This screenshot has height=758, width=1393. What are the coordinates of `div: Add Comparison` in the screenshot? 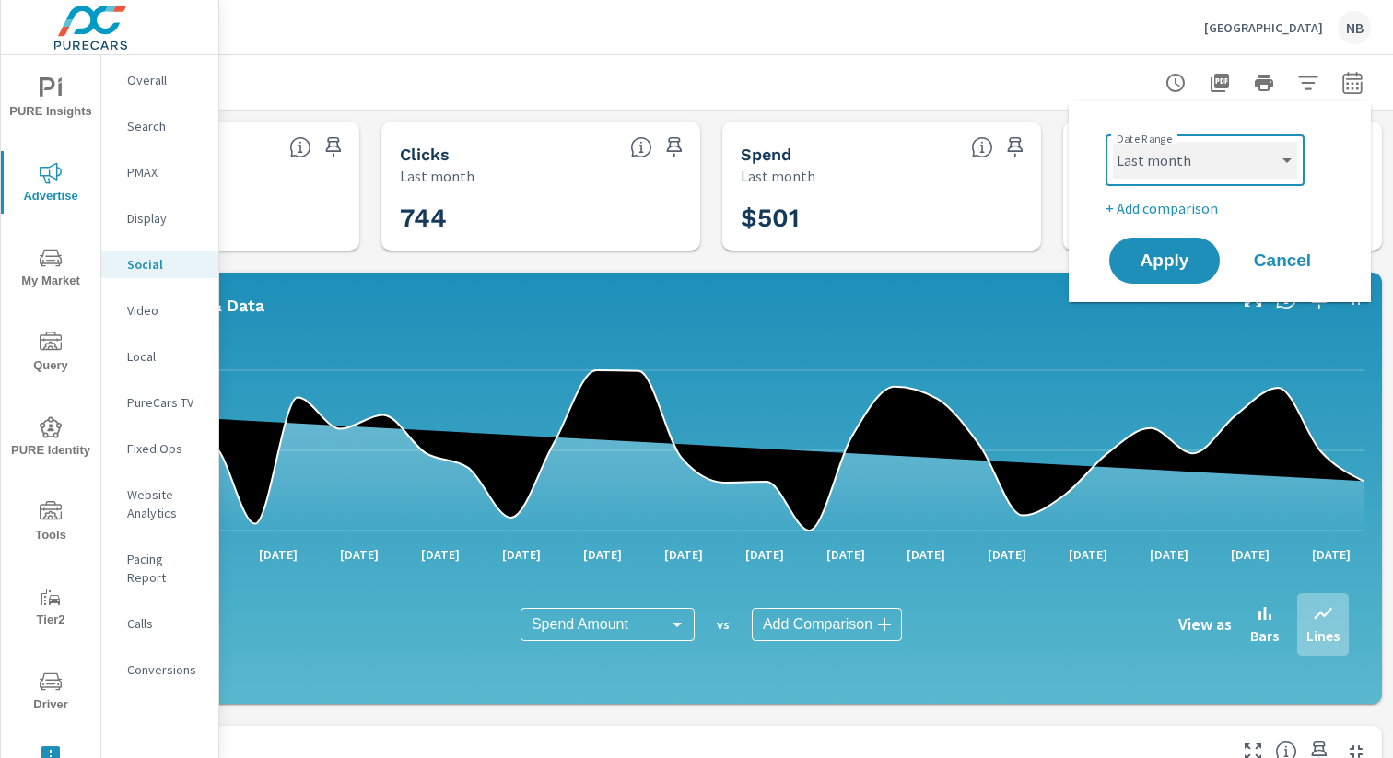 It's located at (826, 625).